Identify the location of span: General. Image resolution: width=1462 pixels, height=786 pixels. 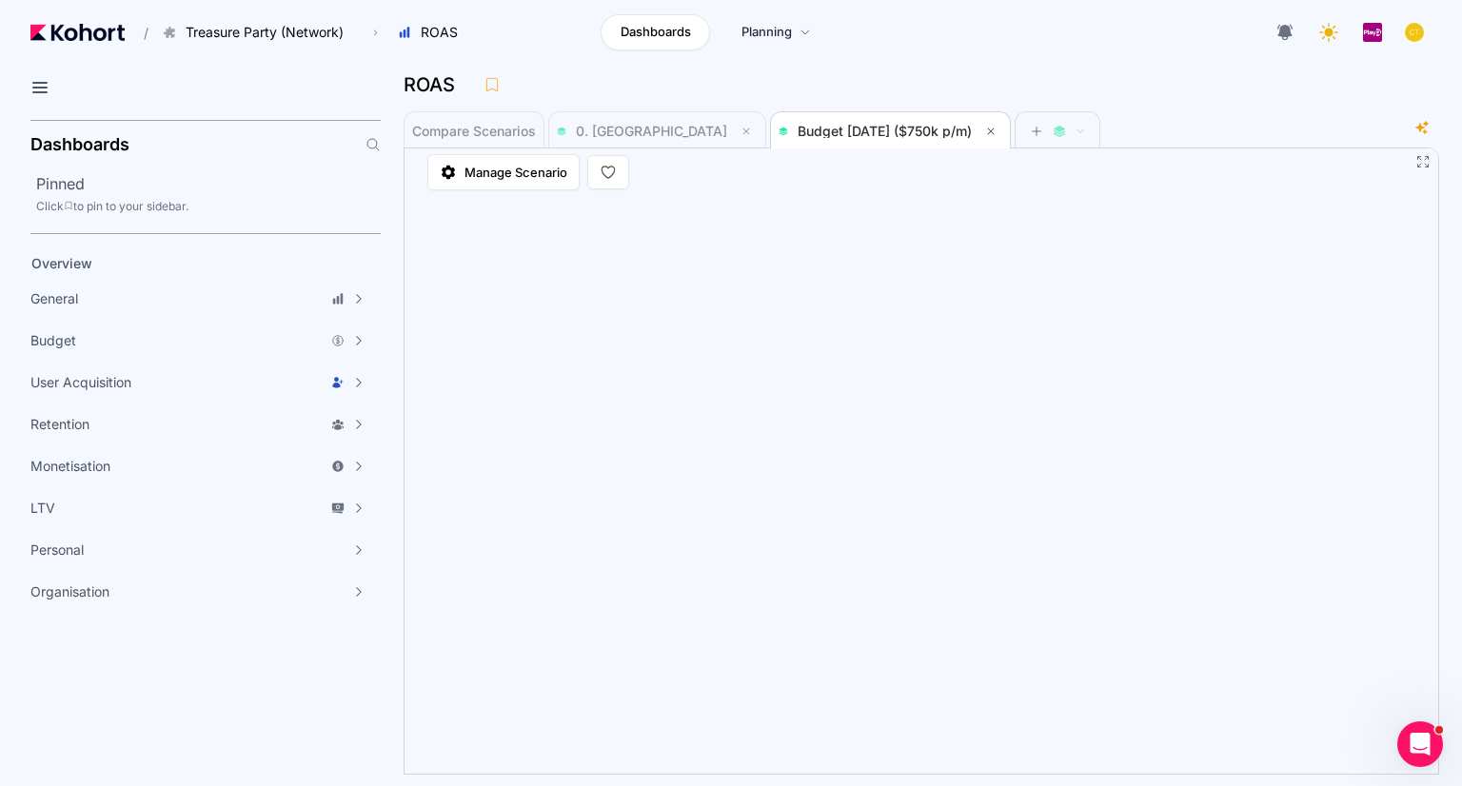
(54, 299).